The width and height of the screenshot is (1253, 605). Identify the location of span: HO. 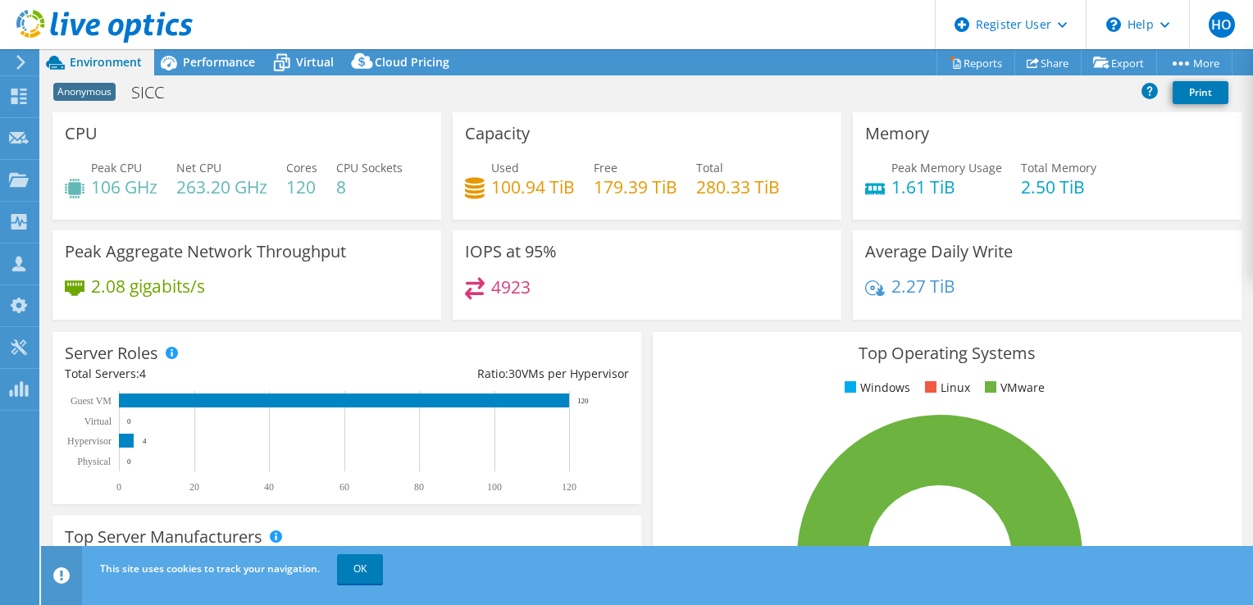
(1222, 25).